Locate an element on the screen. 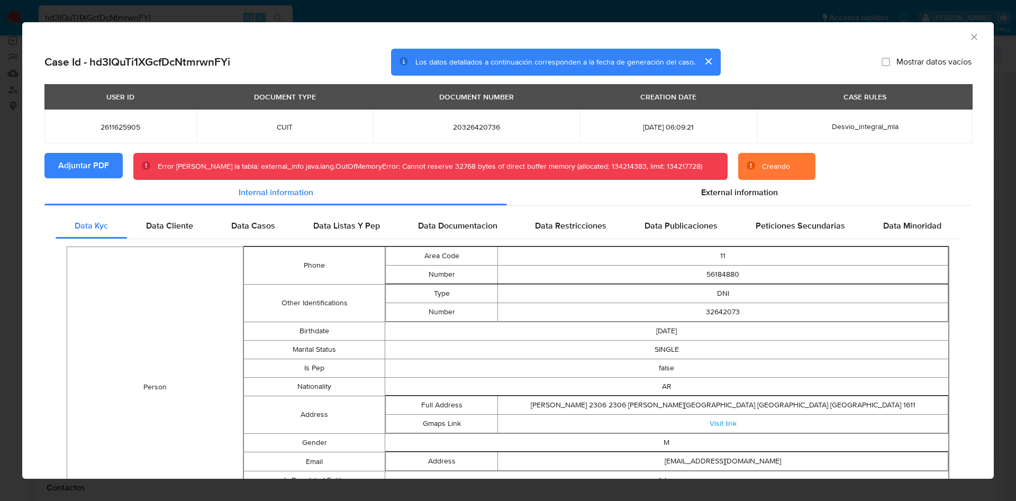  span: 2611625905 is located at coordinates (120, 127).